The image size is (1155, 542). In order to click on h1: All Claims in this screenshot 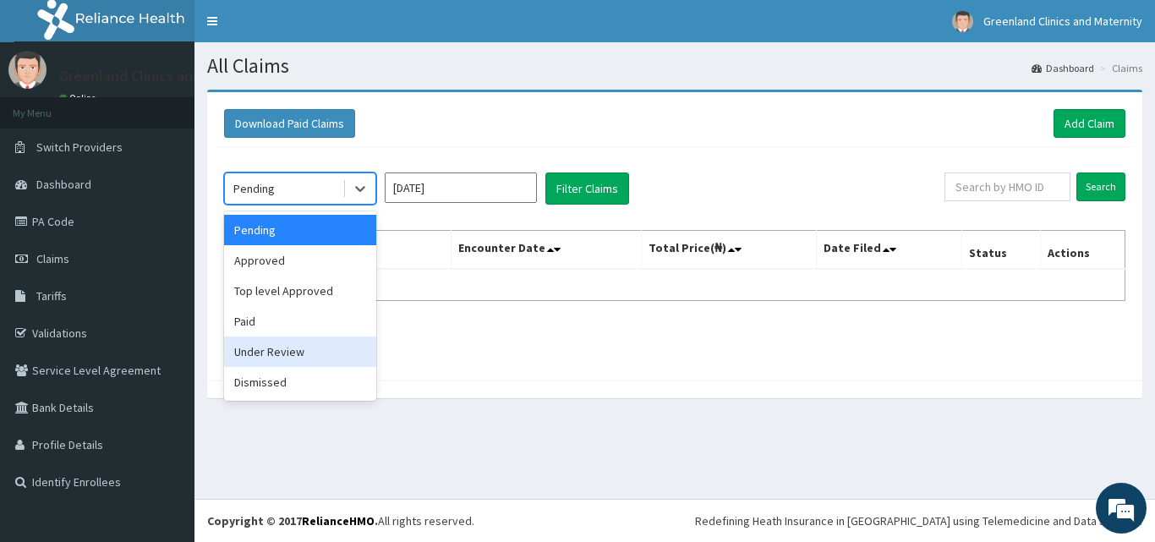, I will do `click(675, 66)`.